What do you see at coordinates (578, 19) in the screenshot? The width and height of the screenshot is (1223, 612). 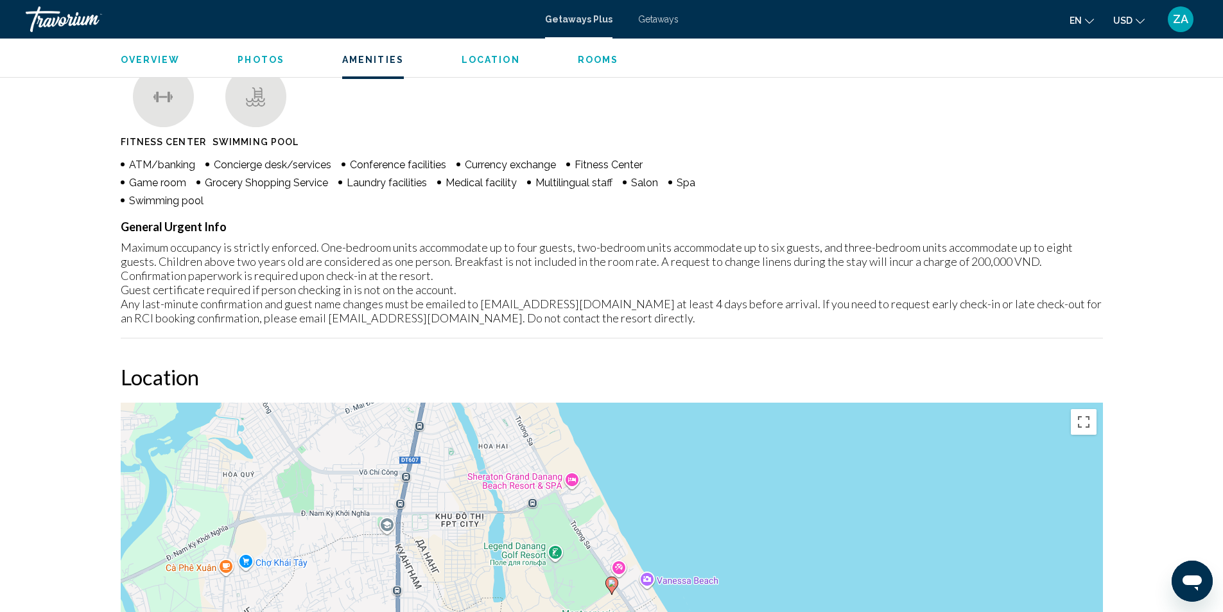 I see `span: Getaways Plus` at bounding box center [578, 19].